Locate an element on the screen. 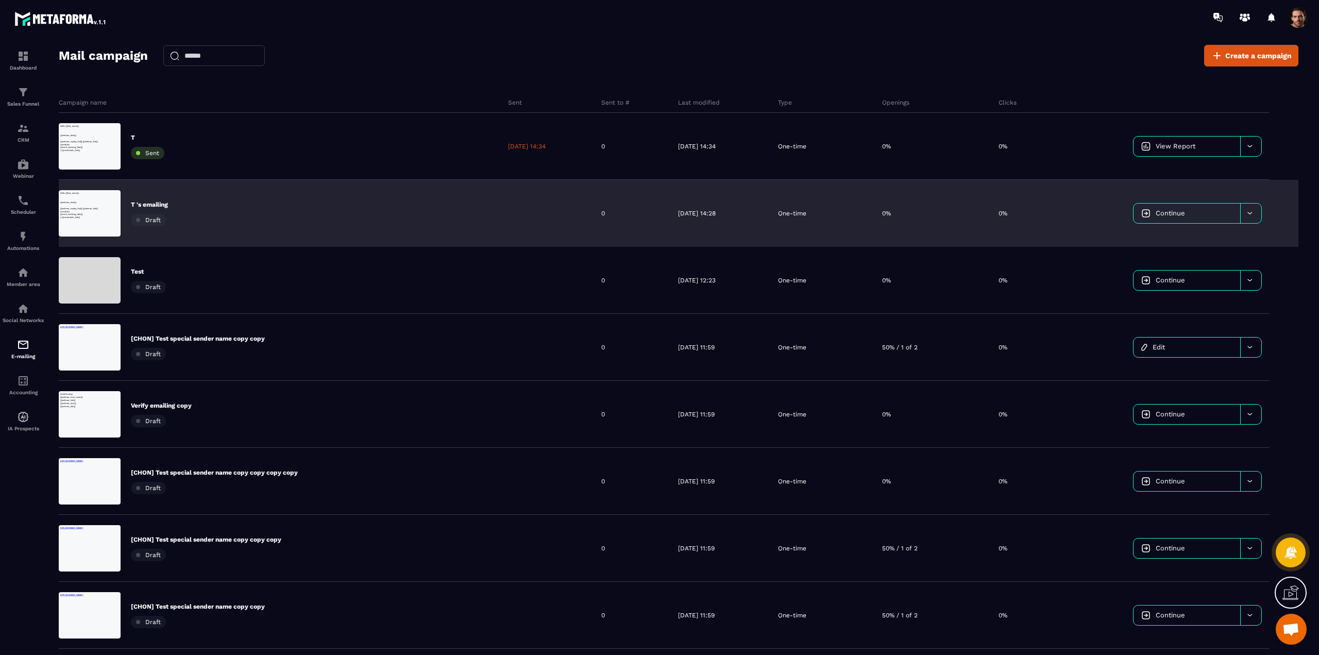 Image resolution: width=1319 pixels, height=655 pixels. p: Last modified is located at coordinates (699, 103).